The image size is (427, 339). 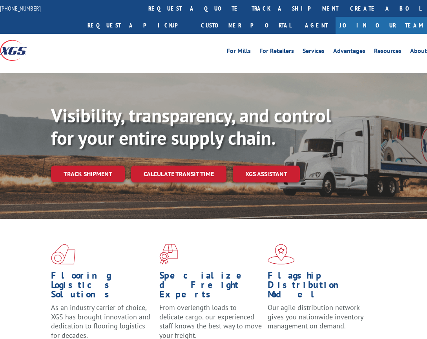 I want to click on span: Our agile distribution network gives you nationwide inventory management on demand., so click(x=315, y=317).